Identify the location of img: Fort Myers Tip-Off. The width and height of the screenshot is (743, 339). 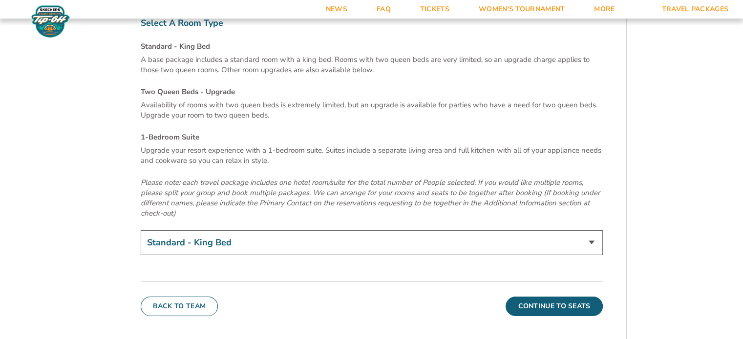
(50, 21).